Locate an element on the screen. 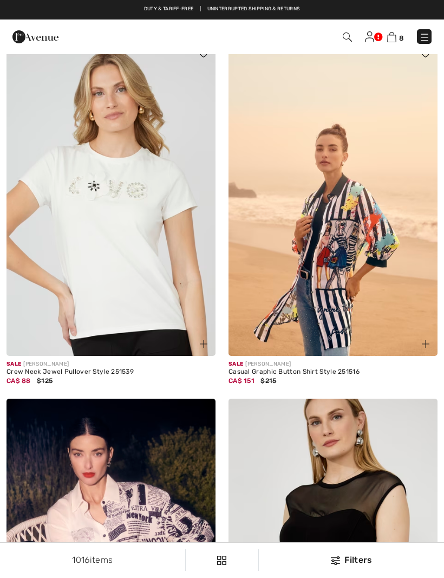 The width and height of the screenshot is (444, 578). span: CA$ 151 is located at coordinates (242, 381).